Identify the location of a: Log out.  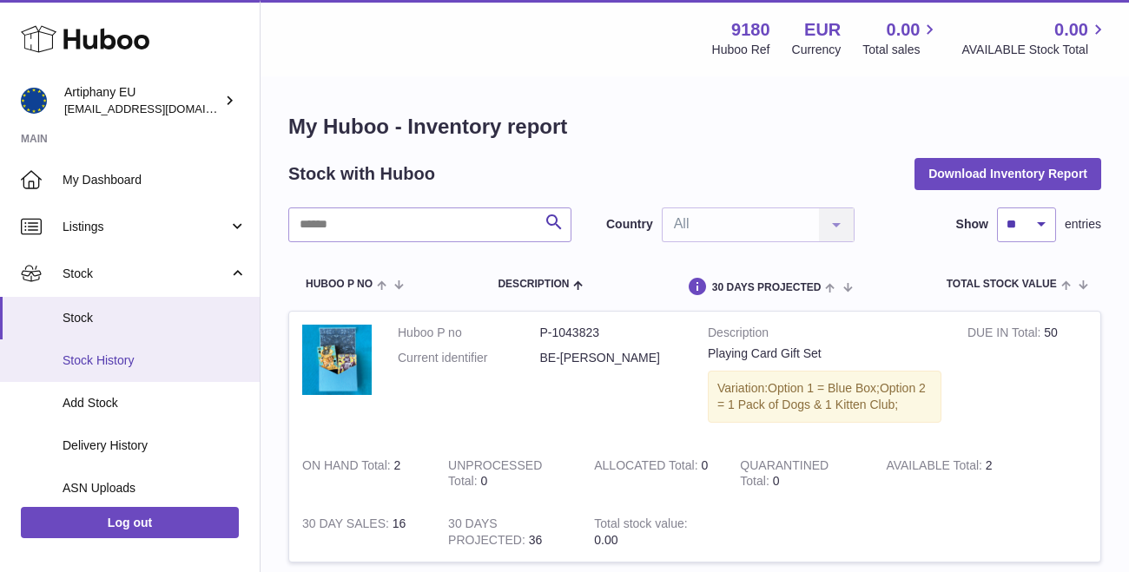
(129, 523).